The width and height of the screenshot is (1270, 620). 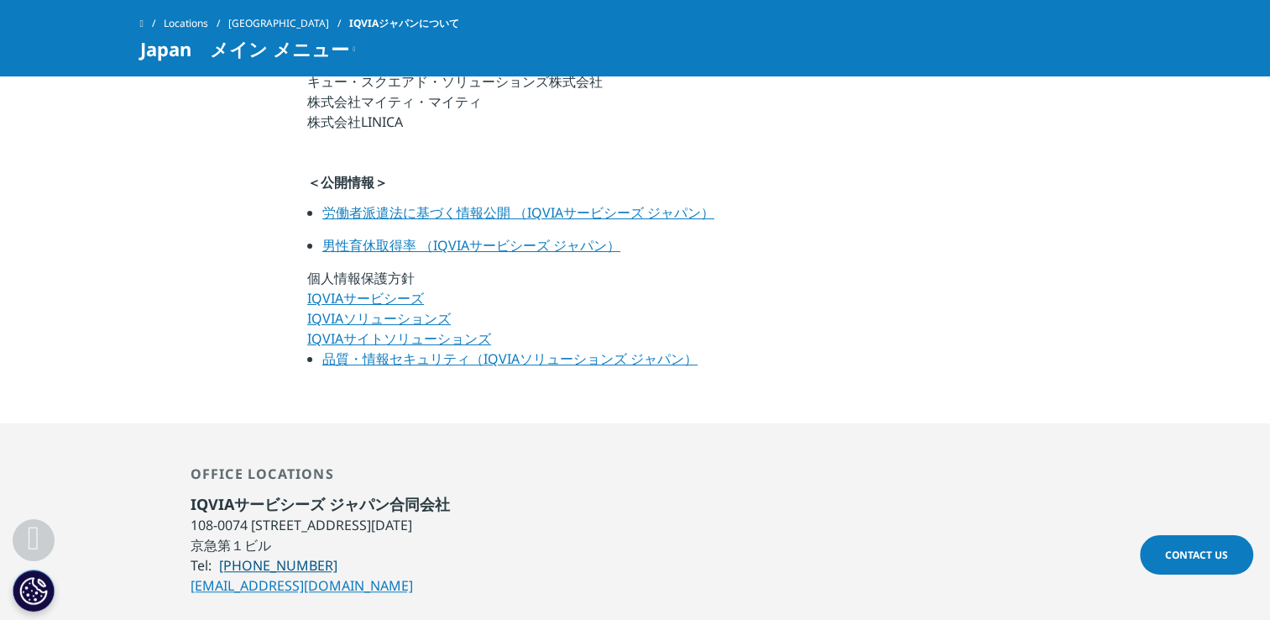 What do you see at coordinates (320, 479) in the screenshot?
I see `div: Office locations` at bounding box center [320, 479].